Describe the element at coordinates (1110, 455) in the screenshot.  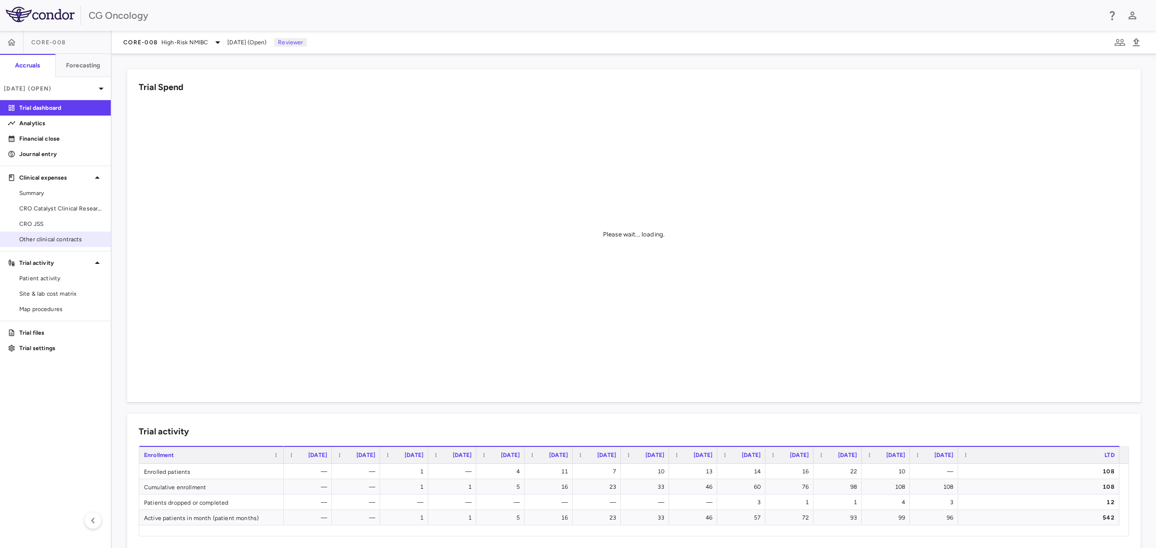
I see `span: LTD` at that location.